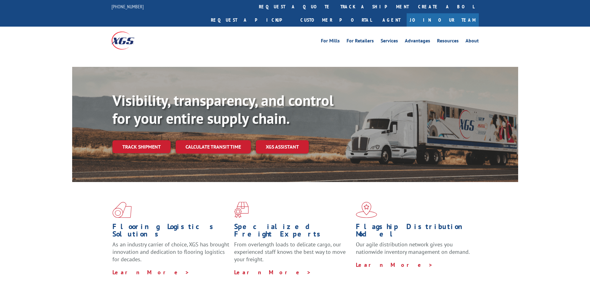  I want to click on a: Agent, so click(391, 20).